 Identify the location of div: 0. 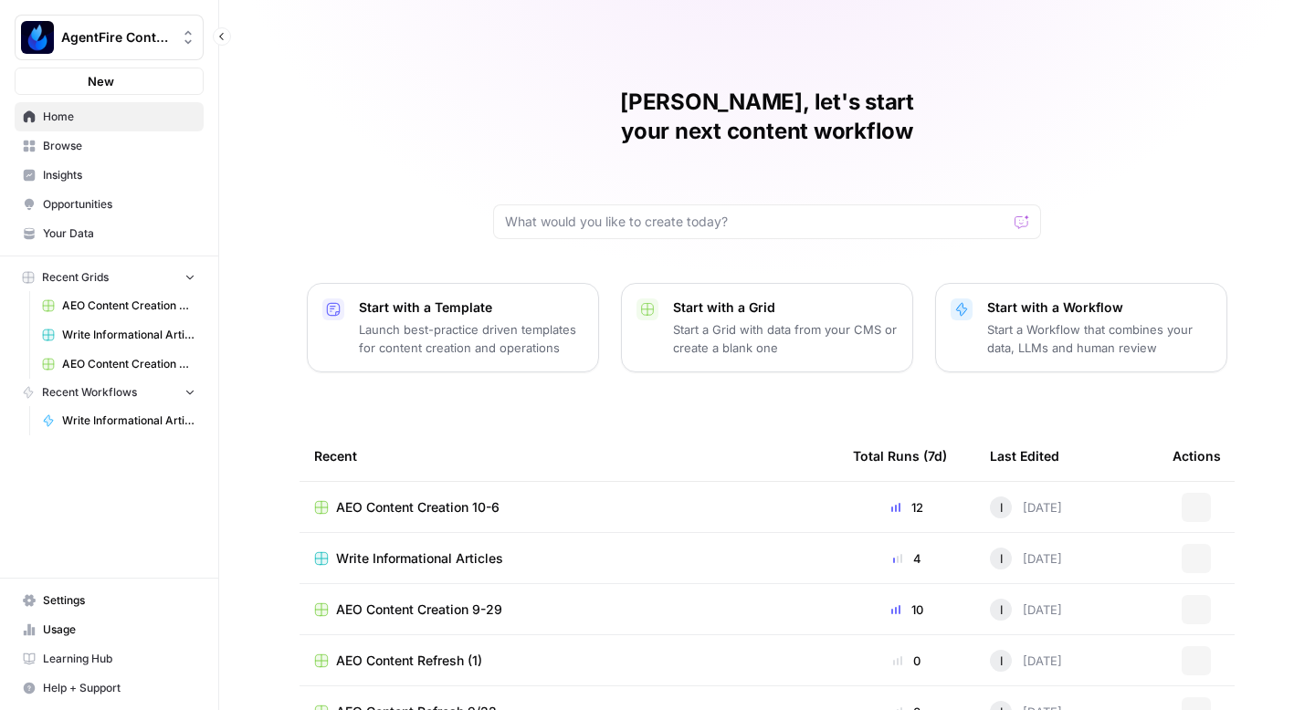
(907, 661).